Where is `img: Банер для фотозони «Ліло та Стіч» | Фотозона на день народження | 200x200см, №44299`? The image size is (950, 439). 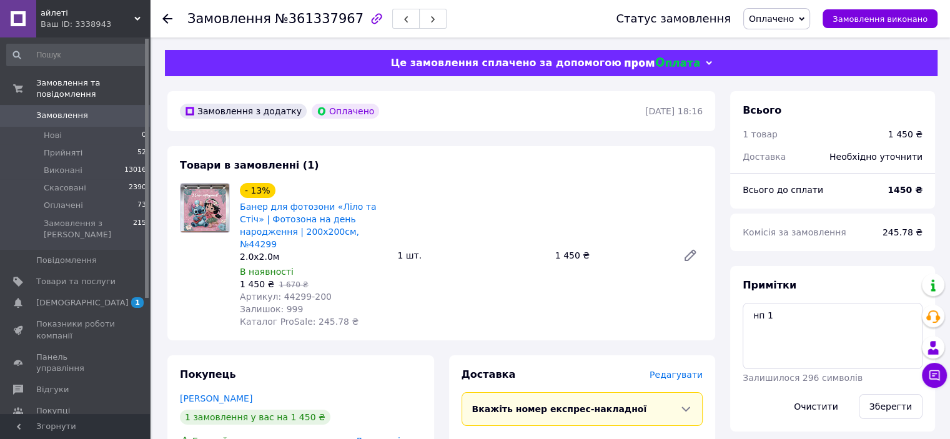 img: Банер для фотозони «Ліло та Стіч» | Фотозона на день народження | 200x200см, №44299 is located at coordinates (205, 208).